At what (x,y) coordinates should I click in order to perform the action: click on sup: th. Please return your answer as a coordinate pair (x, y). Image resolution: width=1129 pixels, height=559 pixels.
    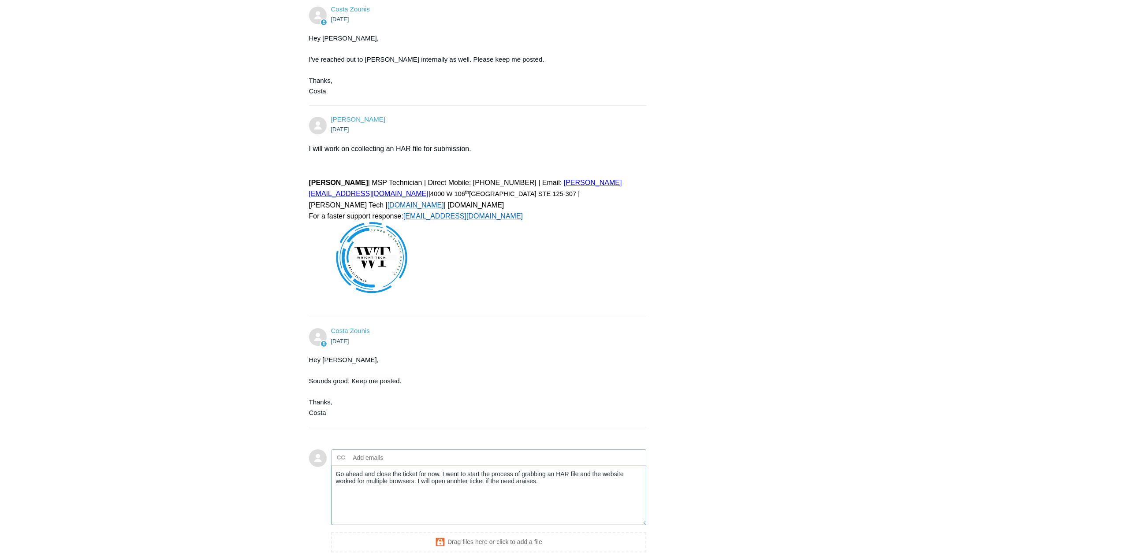
    Looking at the image, I should click on (467, 192).